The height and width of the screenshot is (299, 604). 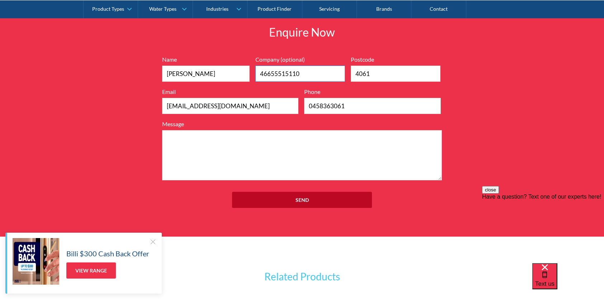 I want to click on input: Send, so click(x=302, y=200).